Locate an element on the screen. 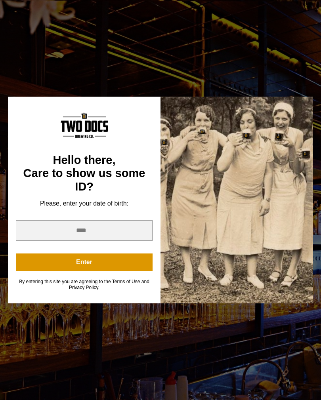 This screenshot has width=321, height=400. div: Please, enter your date of birth: is located at coordinates (84, 203).